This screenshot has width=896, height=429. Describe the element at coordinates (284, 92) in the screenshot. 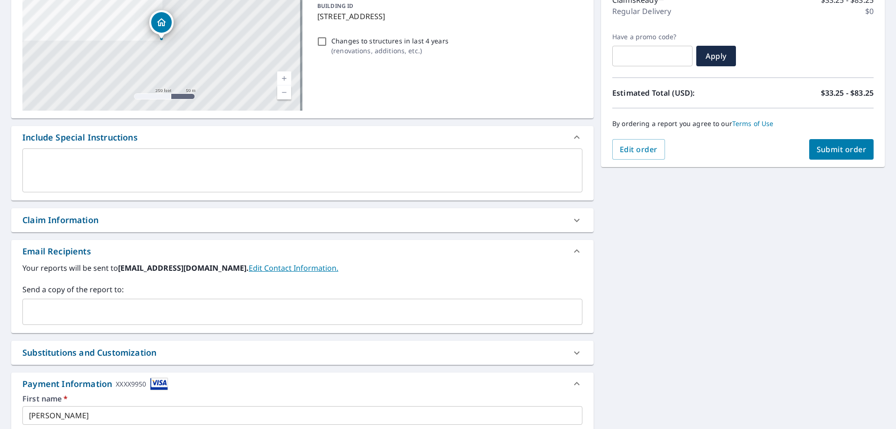

I see `a: Current Level 17, Zoom Out` at that location.